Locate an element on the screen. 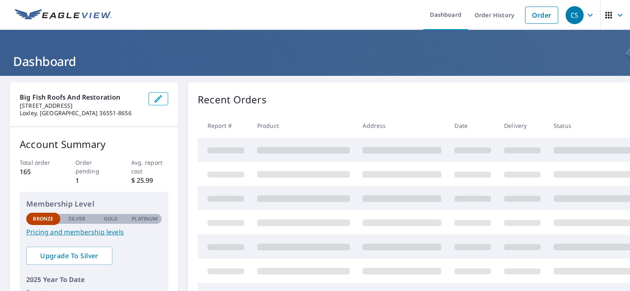  p: Membership Level is located at coordinates (94, 204).